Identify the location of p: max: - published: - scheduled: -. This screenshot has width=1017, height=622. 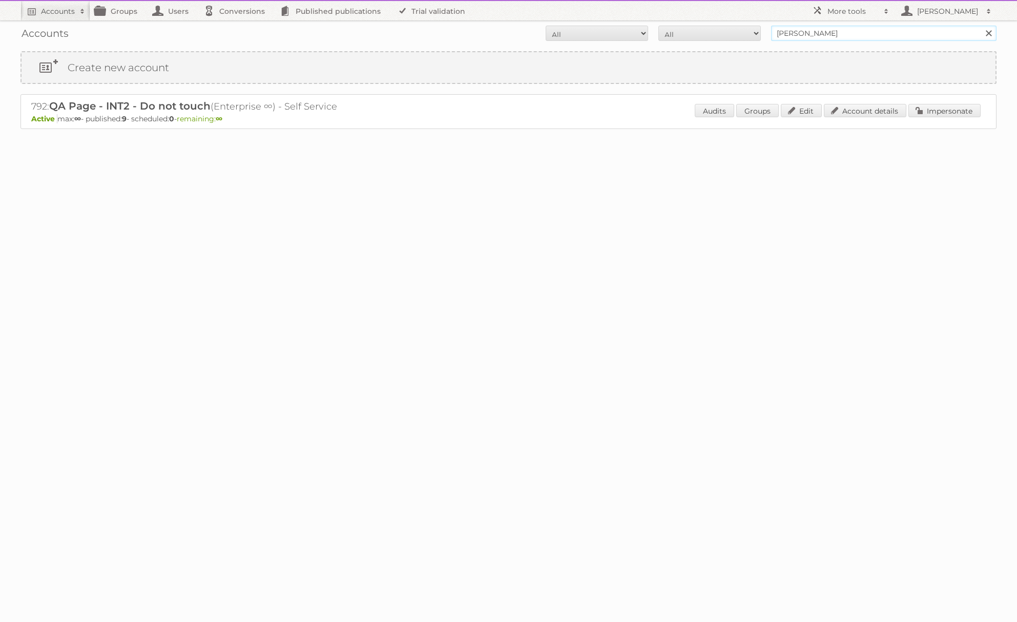
(508, 119).